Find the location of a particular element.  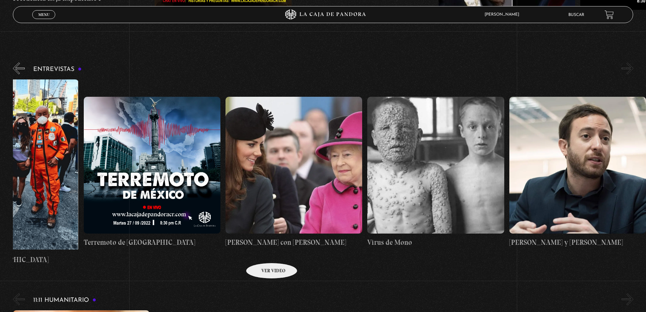

h3: Entrevistas is located at coordinates (57, 69).